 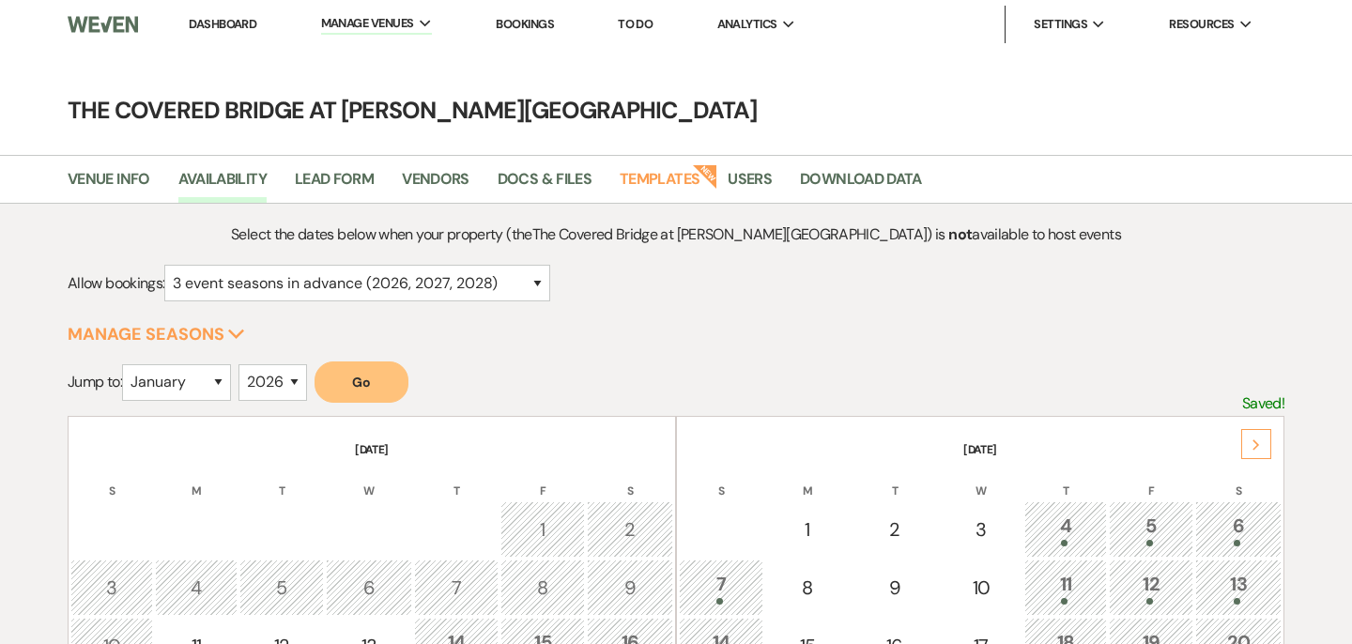 What do you see at coordinates (156, 334) in the screenshot?
I see `button: Manage Seasons` at bounding box center [156, 334].